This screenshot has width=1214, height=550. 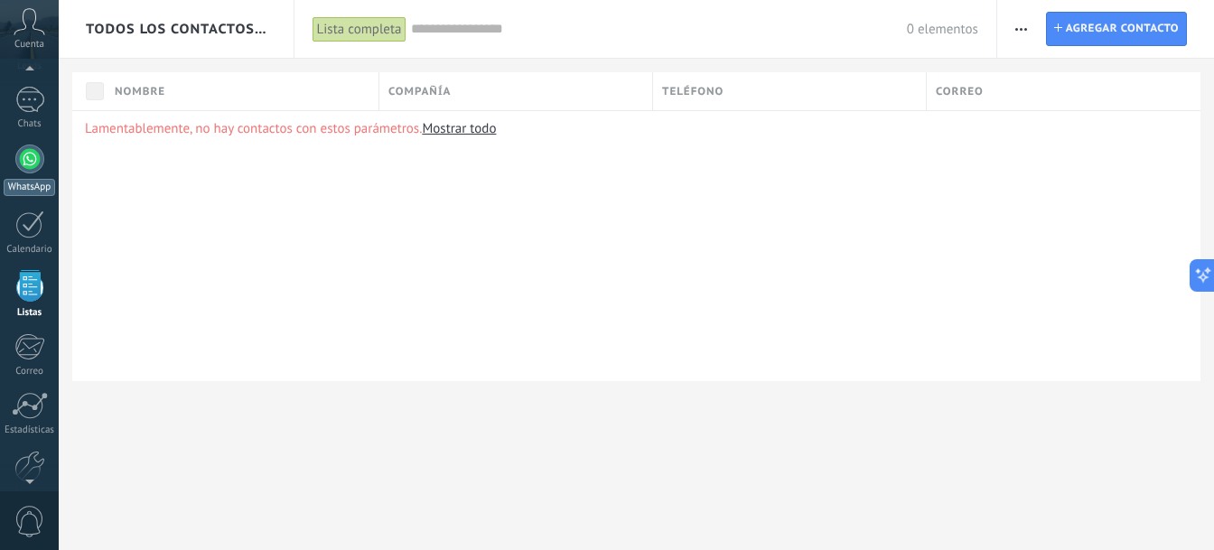 I want to click on div: Calendario, so click(x=30, y=249).